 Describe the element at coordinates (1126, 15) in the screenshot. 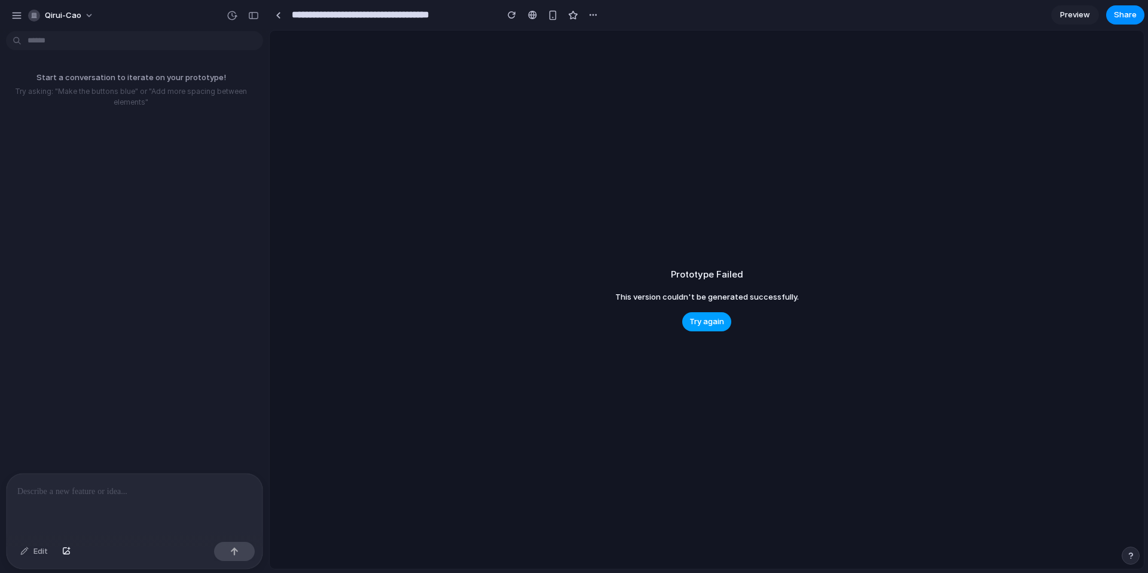

I see `button: Share` at that location.